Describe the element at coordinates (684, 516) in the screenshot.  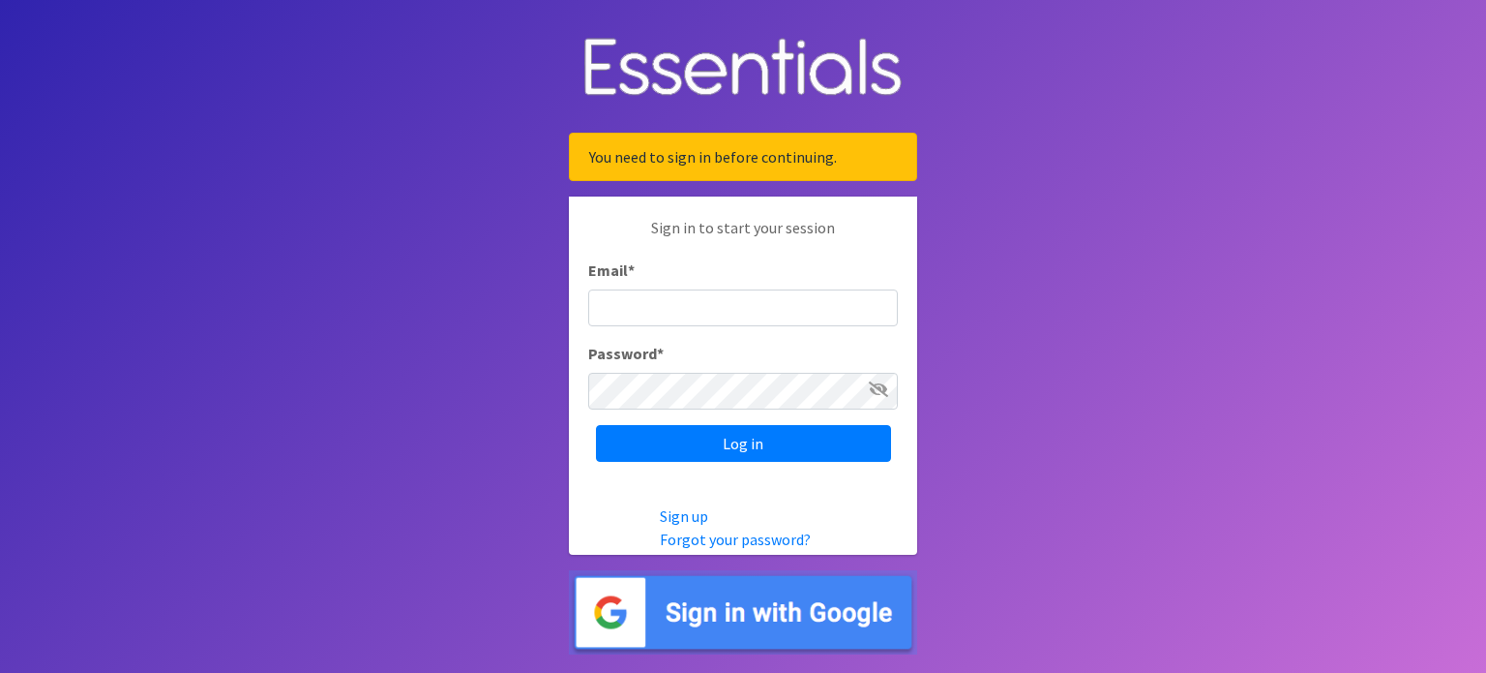
I see `a: Sign up` at that location.